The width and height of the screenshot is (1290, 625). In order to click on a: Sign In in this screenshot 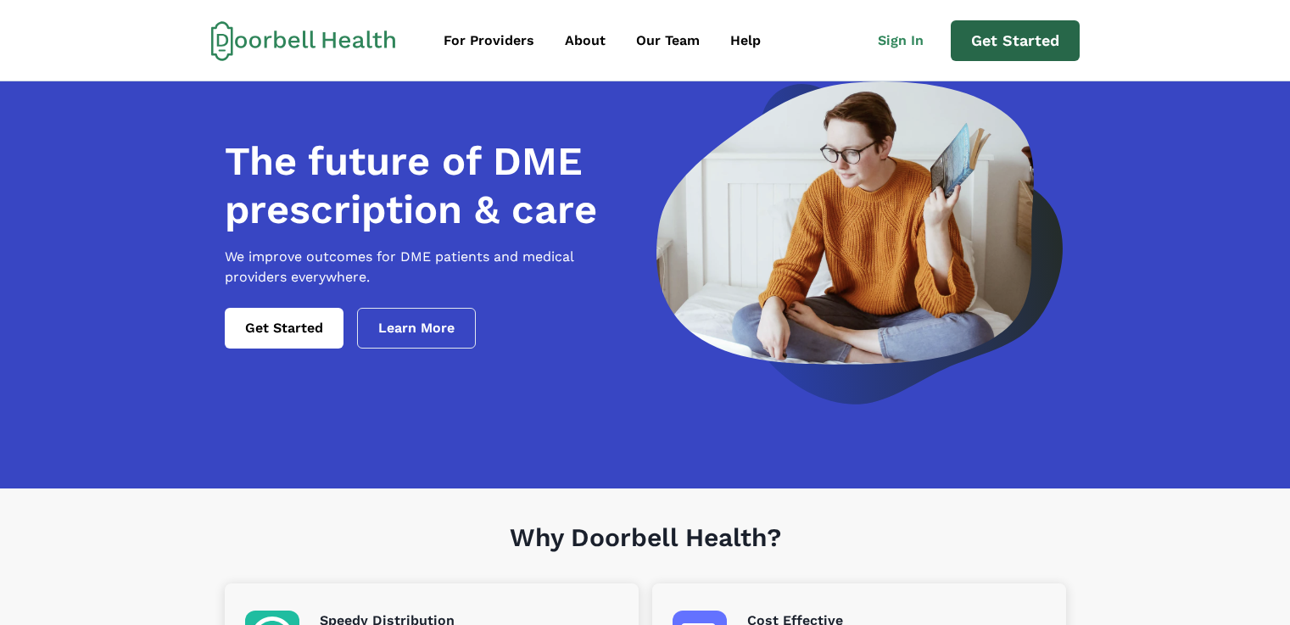, I will do `click(907, 41)`.